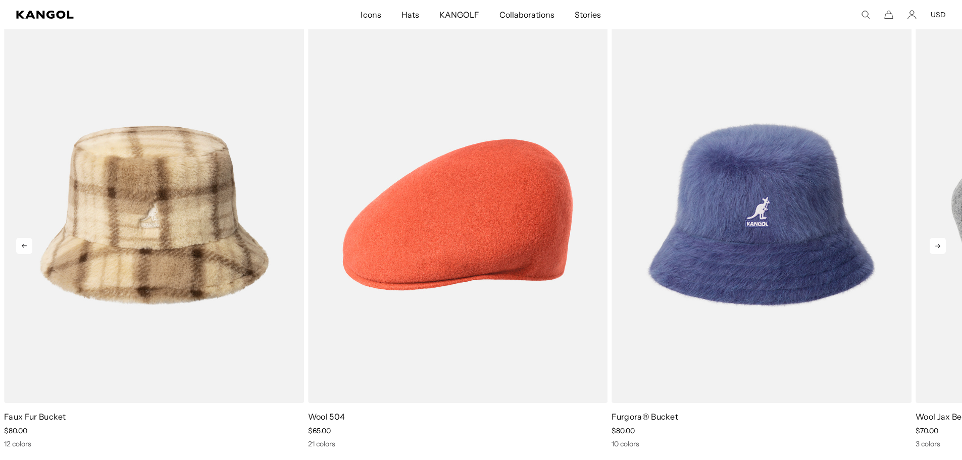 Image resolution: width=962 pixels, height=460 pixels. I want to click on img: Faux Fur Bucket, so click(154, 215).